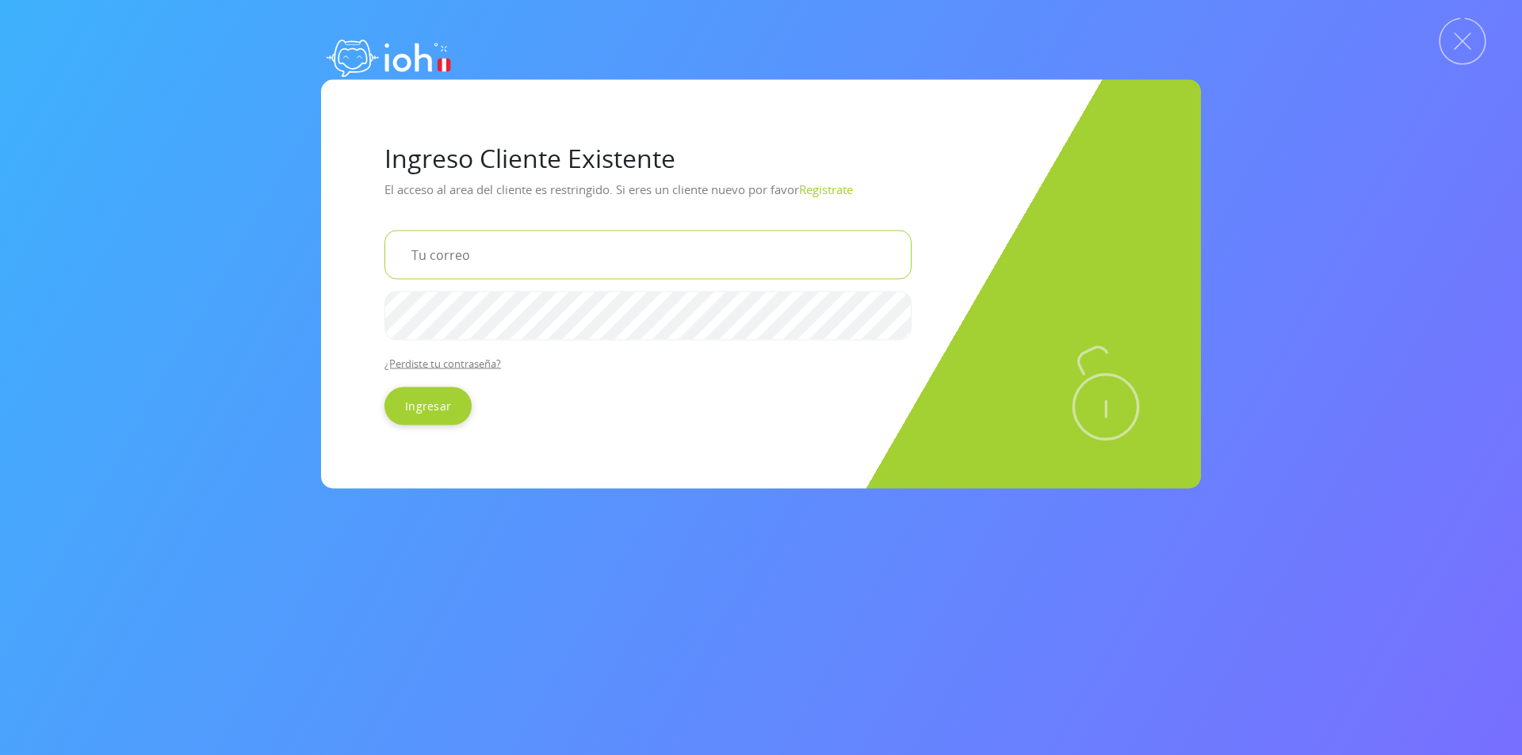  Describe the element at coordinates (648, 254) in the screenshot. I see `input: Tu correo` at that location.